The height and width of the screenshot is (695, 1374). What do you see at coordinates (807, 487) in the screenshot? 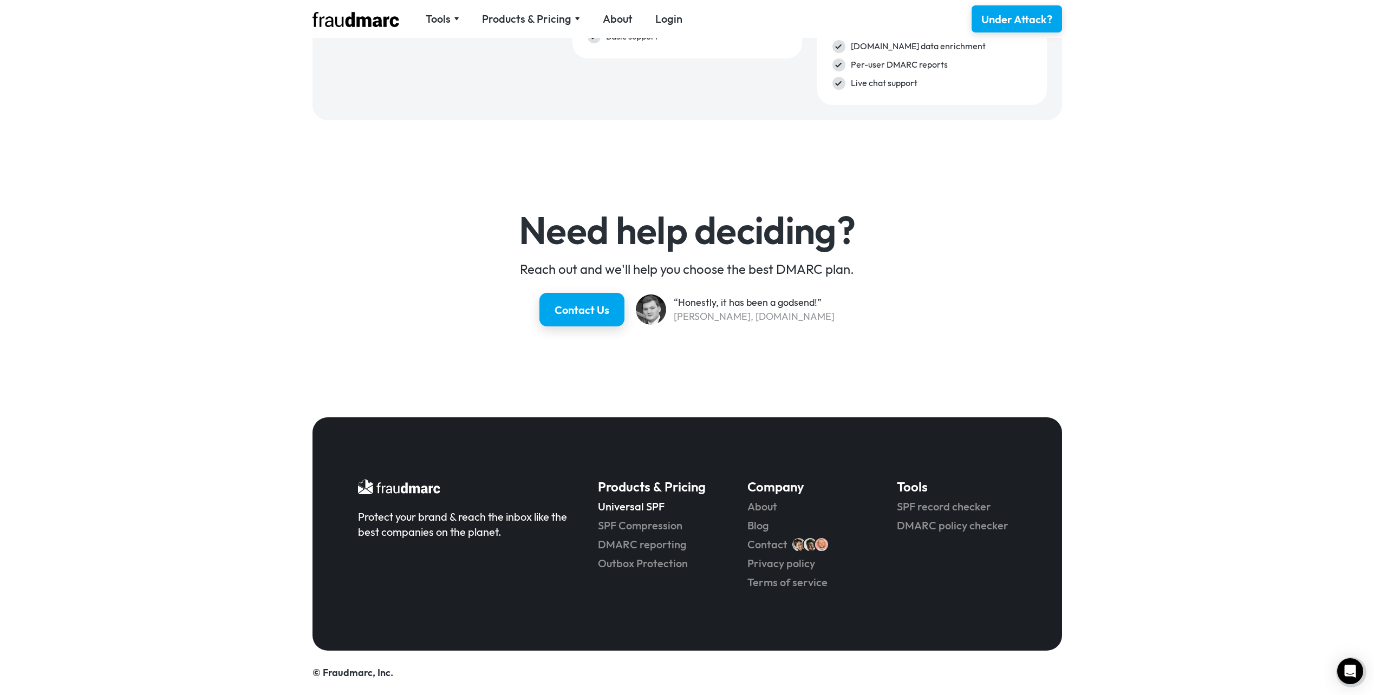
I see `h5: Company` at bounding box center [807, 487].